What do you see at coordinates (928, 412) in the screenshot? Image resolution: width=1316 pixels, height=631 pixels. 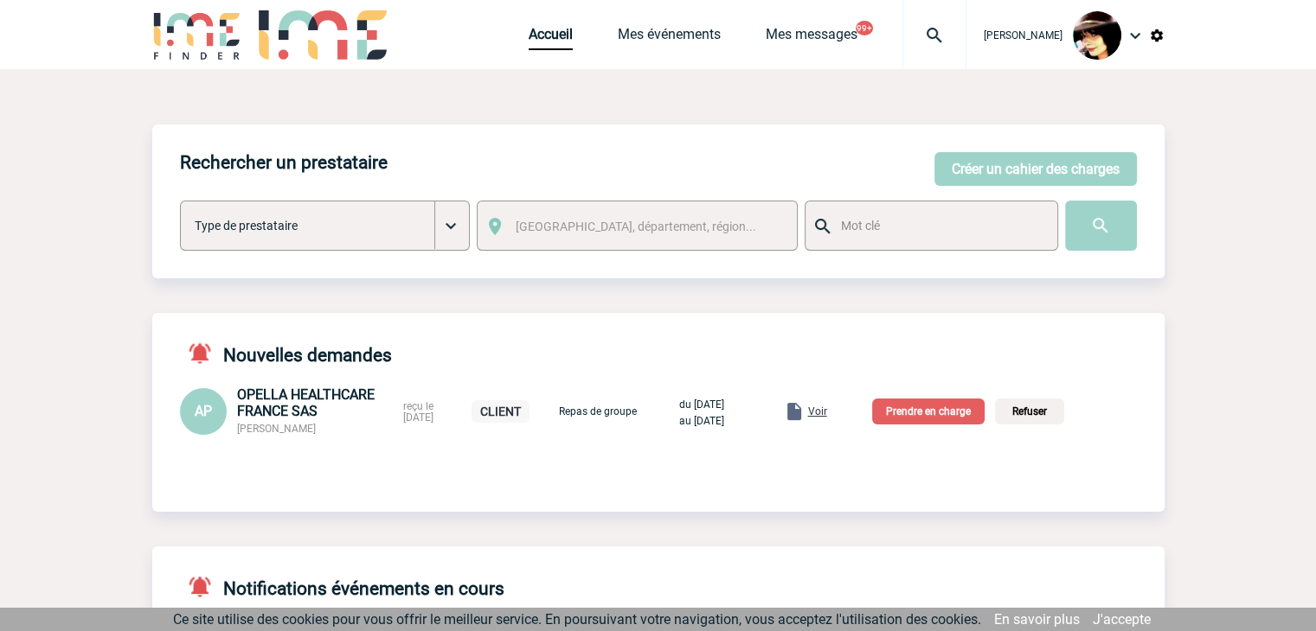 I see `p: Prendre en charge` at bounding box center [928, 412].